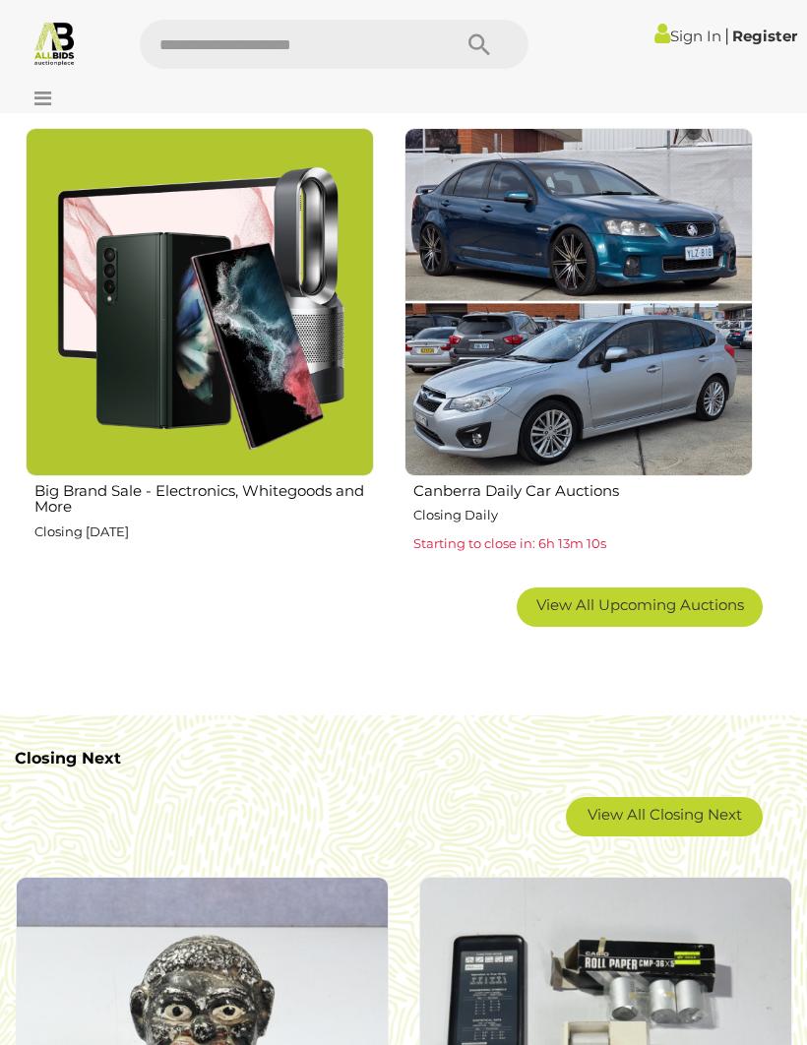  What do you see at coordinates (640, 604) in the screenshot?
I see `span: View All Upcoming Auctions` at bounding box center [640, 604].